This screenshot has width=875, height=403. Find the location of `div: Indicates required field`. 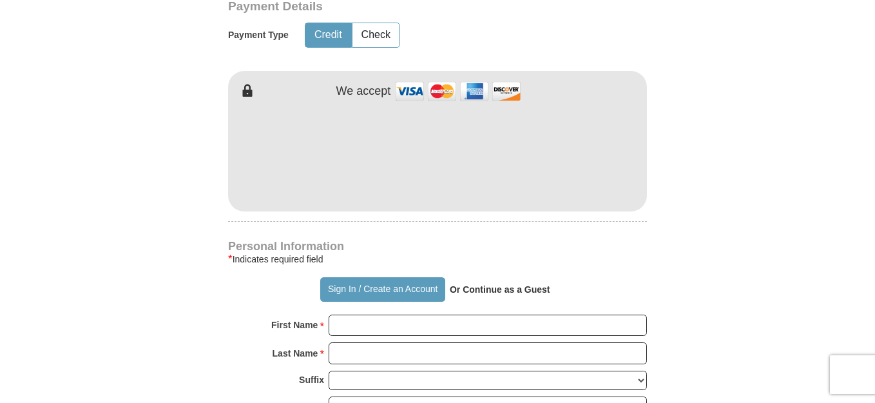

div: Indicates required field is located at coordinates (438, 259).